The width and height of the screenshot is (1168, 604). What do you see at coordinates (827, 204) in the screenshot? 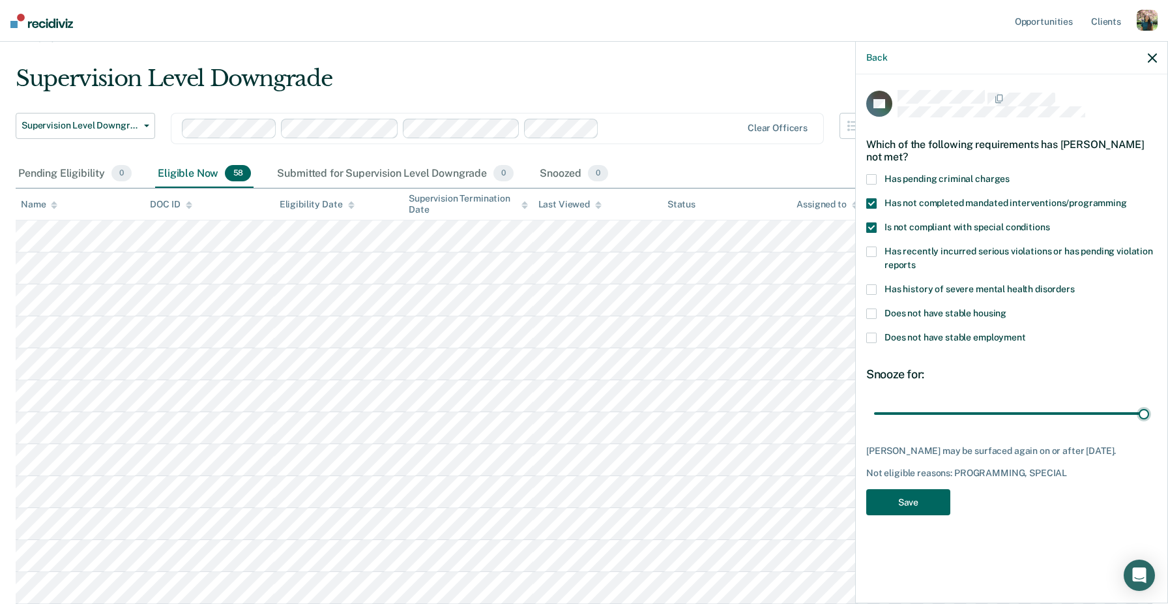
I see `div: Assigned to` at bounding box center [827, 204].